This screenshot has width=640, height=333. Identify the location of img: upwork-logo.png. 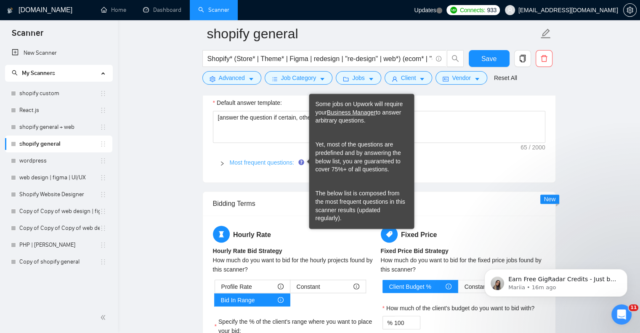
(454, 10).